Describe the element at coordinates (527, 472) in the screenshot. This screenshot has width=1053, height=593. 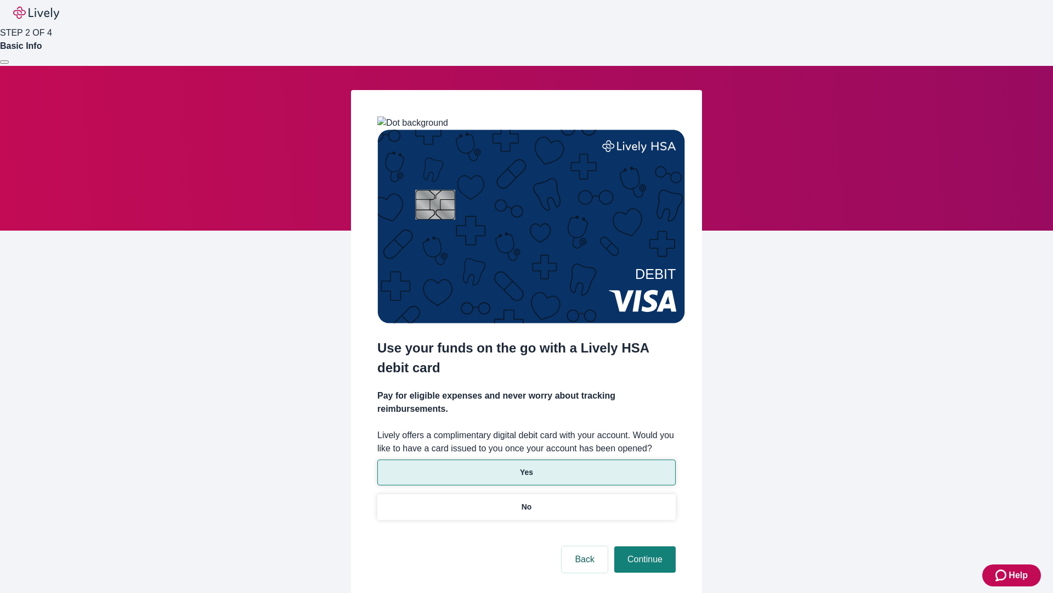
I see `button: Yes` at that location.